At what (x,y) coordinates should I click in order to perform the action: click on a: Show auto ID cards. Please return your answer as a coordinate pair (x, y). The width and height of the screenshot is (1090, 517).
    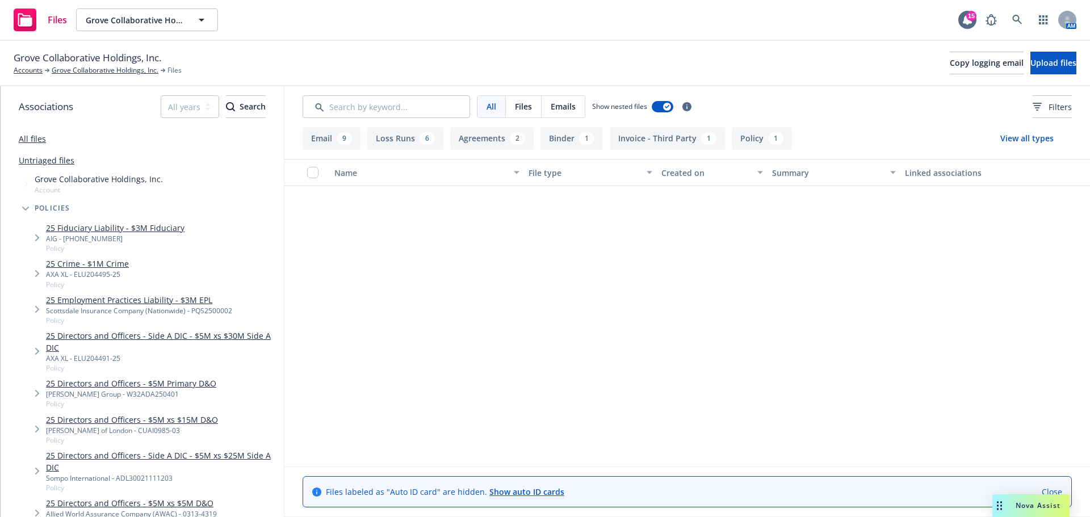
    Looking at the image, I should click on (527, 492).